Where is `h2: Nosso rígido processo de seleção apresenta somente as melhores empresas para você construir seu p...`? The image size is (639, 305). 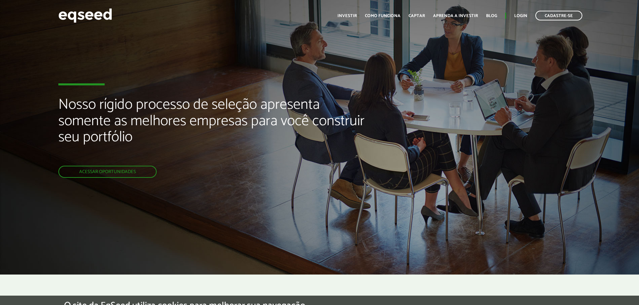
h2: Nosso rígido processo de seleção apresenta somente as melhores empresas para você construir seu p... is located at coordinates (213, 131).